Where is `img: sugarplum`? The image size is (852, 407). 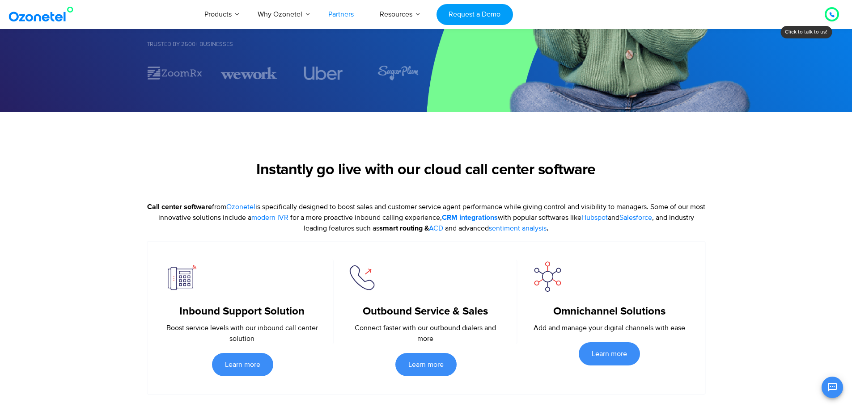
img: sugarplum is located at coordinates (397, 73).